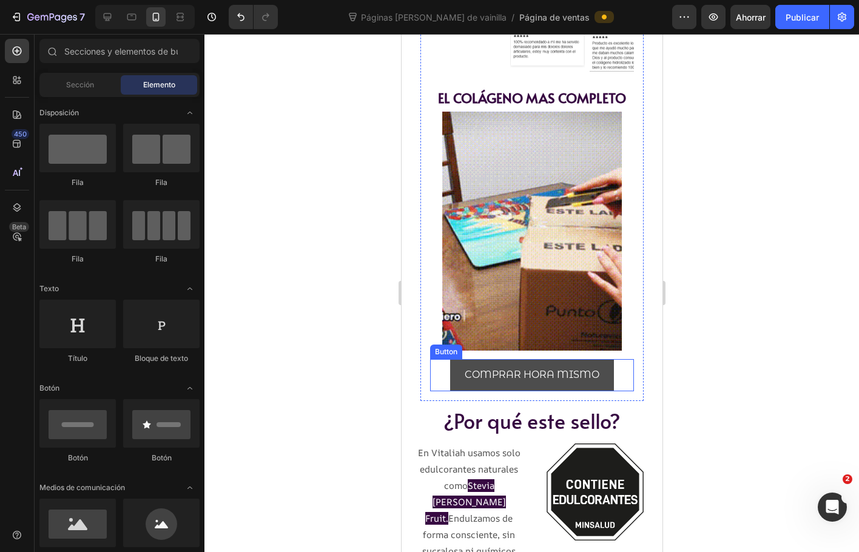  I want to click on p: EL COLÁGENO MAS COMPLETO, so click(130, 64).